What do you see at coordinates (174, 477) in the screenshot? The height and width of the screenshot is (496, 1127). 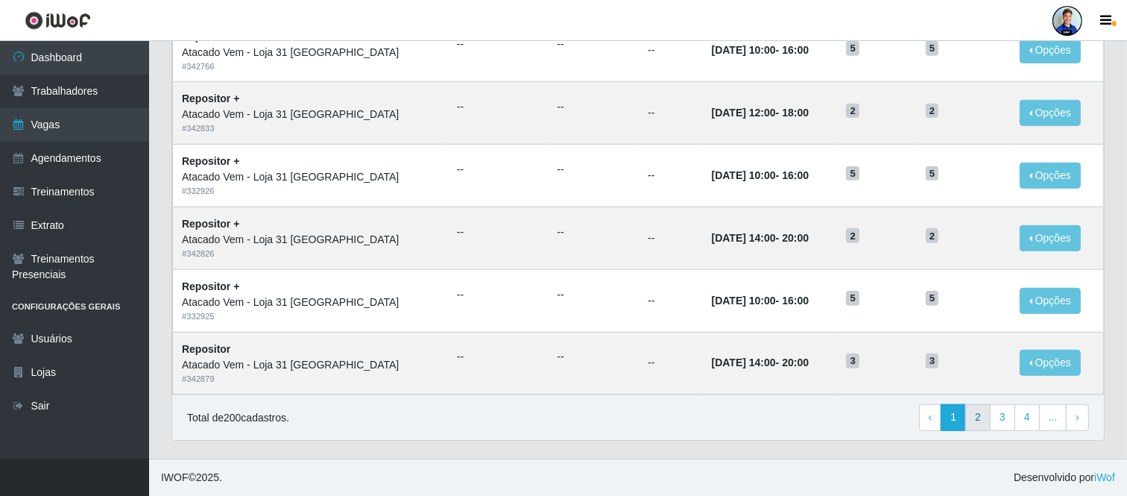 I see `span: IWOF` at bounding box center [174, 477].